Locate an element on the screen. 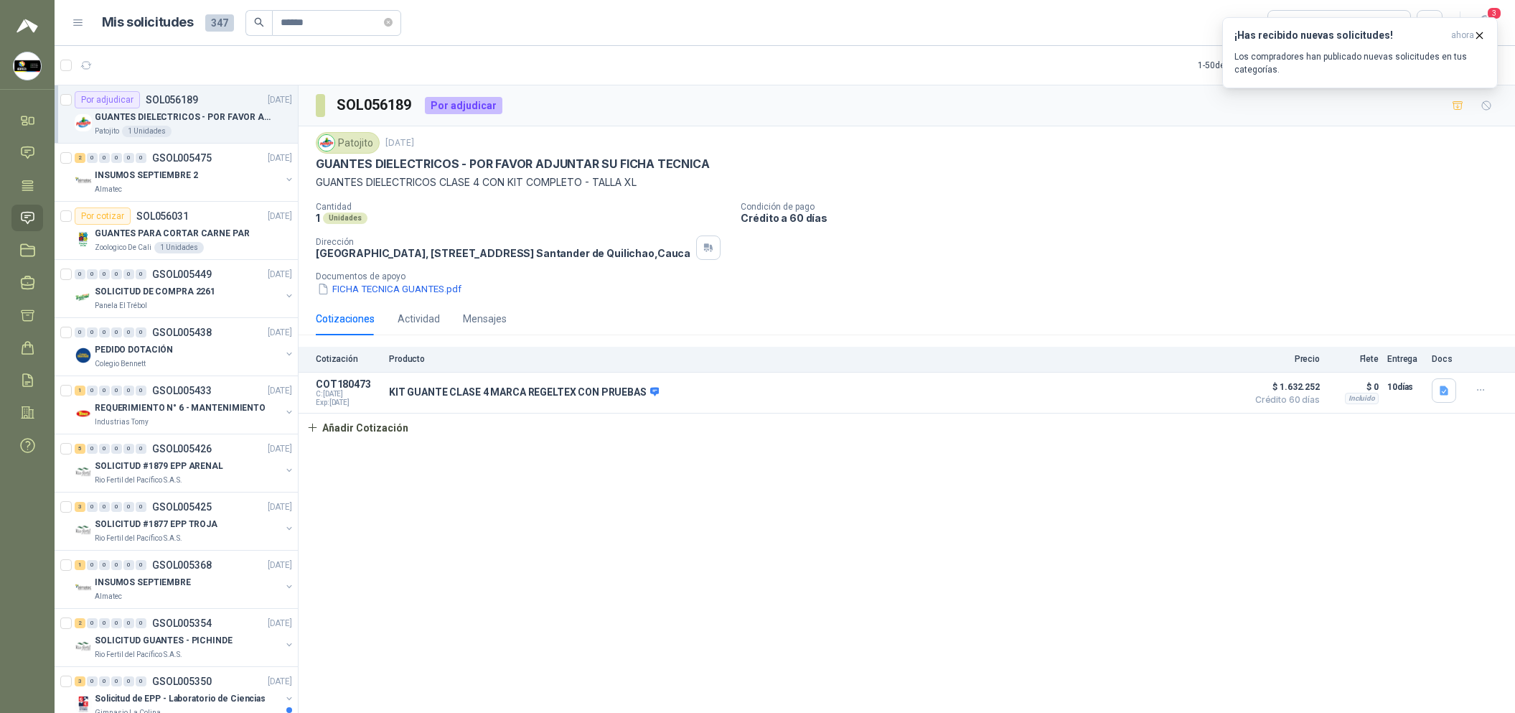 The width and height of the screenshot is (1515, 713). p: Cantidad is located at coordinates (522, 207).